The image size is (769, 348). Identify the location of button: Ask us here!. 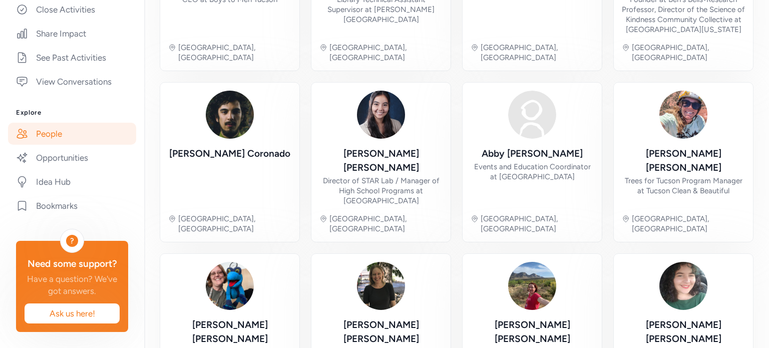
(72, 313).